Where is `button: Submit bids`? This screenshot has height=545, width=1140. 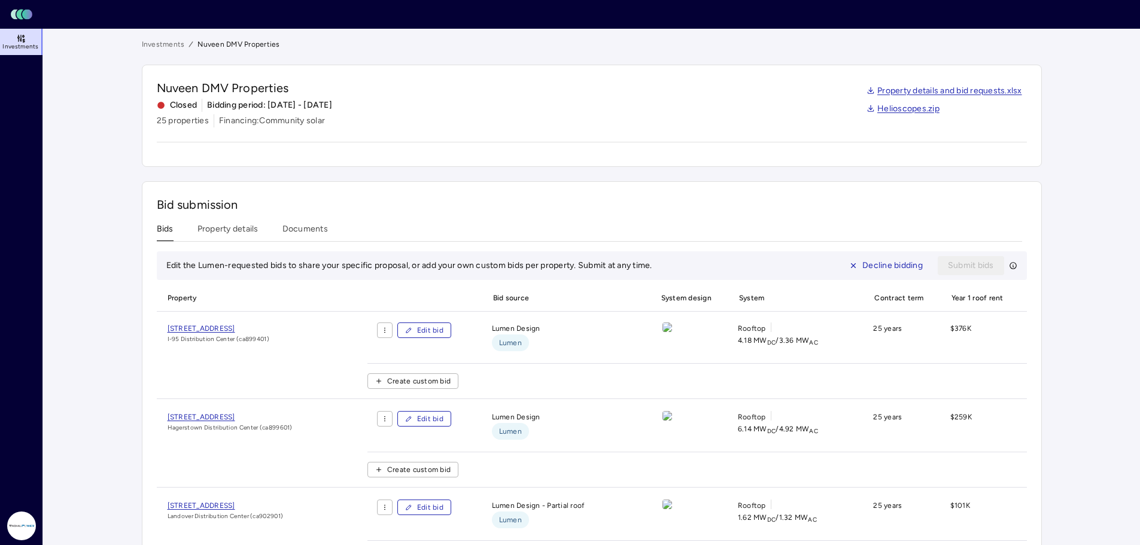
button: Submit bids is located at coordinates (970, 266).